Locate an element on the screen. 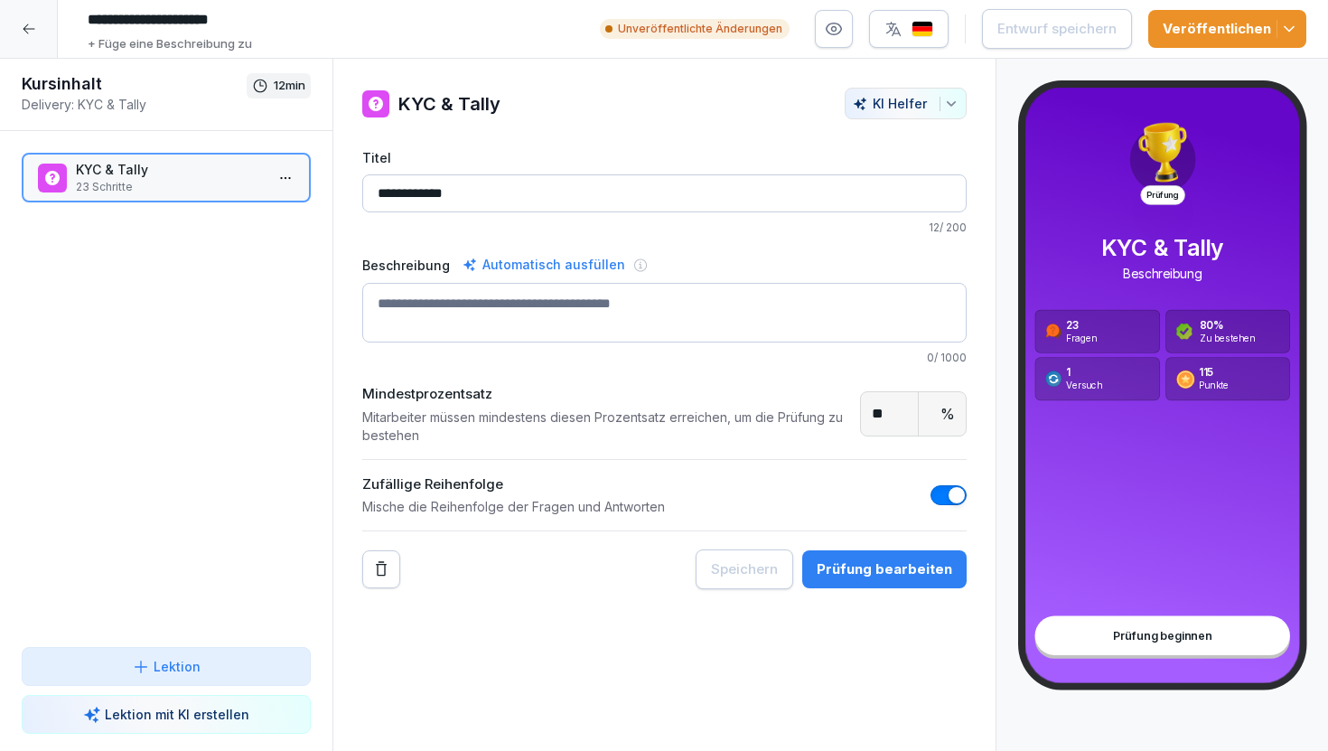 Image resolution: width=1328 pixels, height=751 pixels. p: Mische die Reihenfolge der Fragen und Antworten is located at coordinates (513, 507).